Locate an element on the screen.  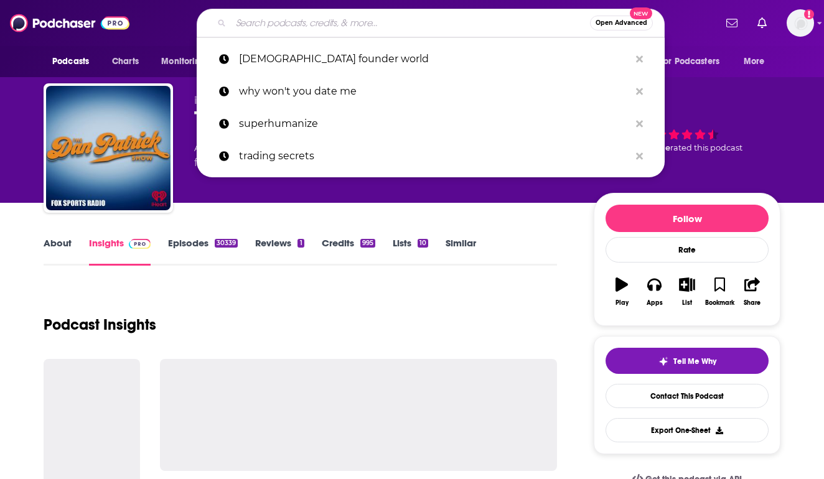
button: Show profile menu is located at coordinates (800, 23).